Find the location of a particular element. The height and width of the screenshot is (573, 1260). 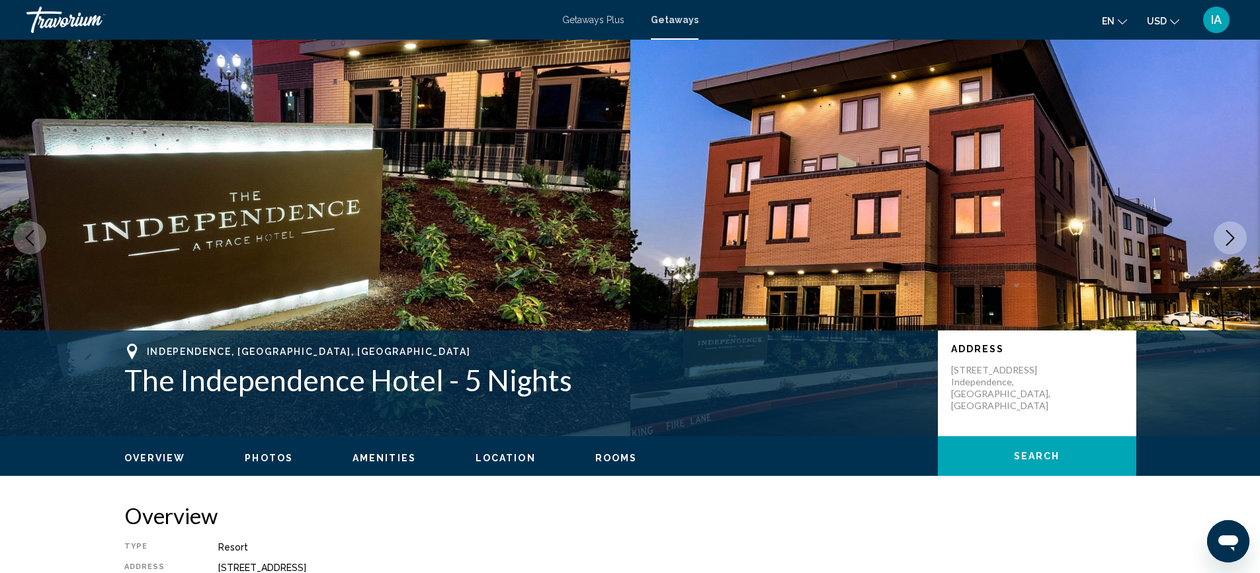

div: Resort is located at coordinates (677, 547).